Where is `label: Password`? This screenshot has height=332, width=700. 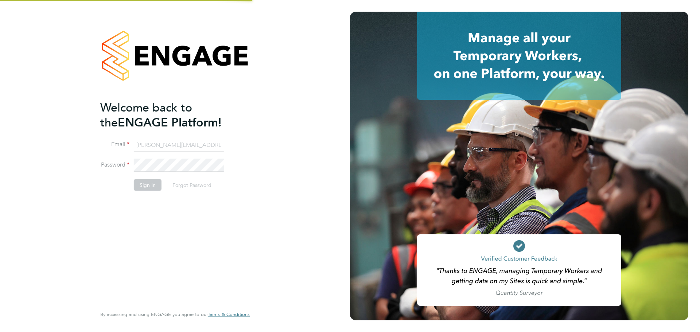
label: Password is located at coordinates (115, 165).